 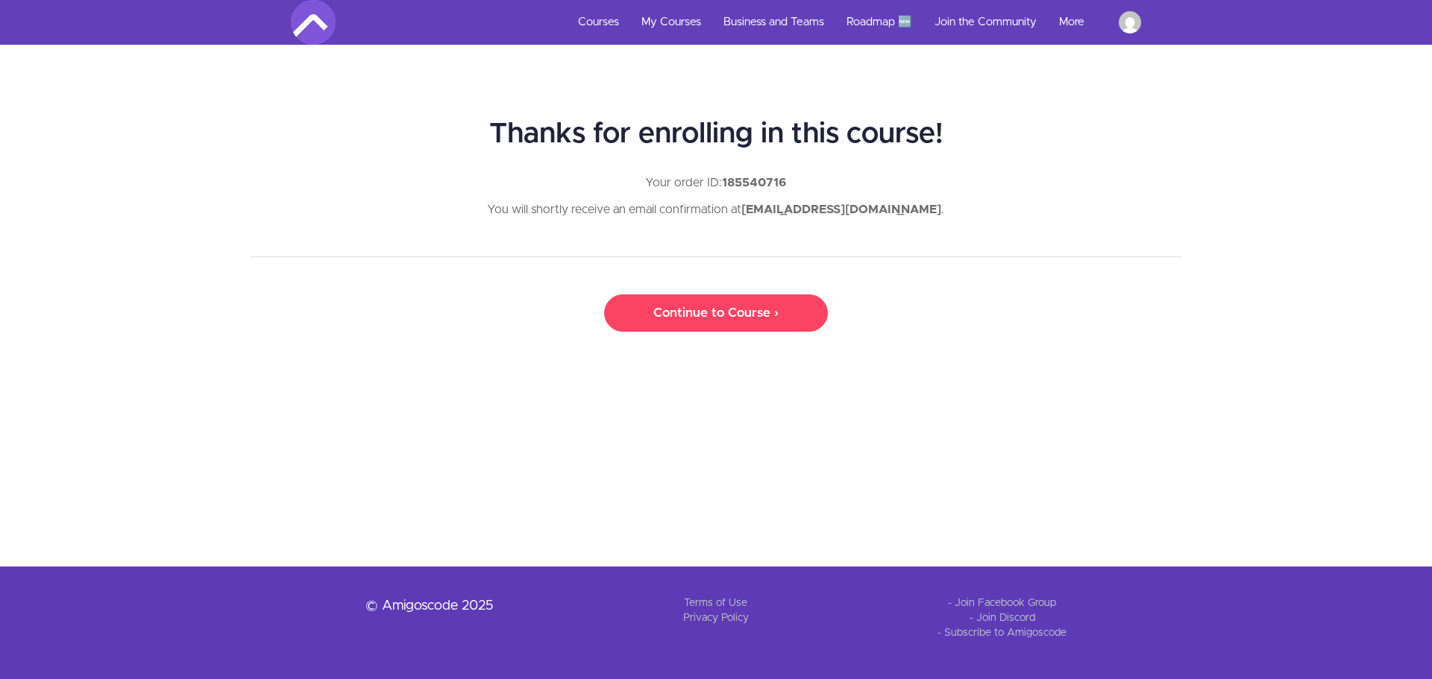 I want to click on a: Privacy Policy, so click(x=716, y=618).